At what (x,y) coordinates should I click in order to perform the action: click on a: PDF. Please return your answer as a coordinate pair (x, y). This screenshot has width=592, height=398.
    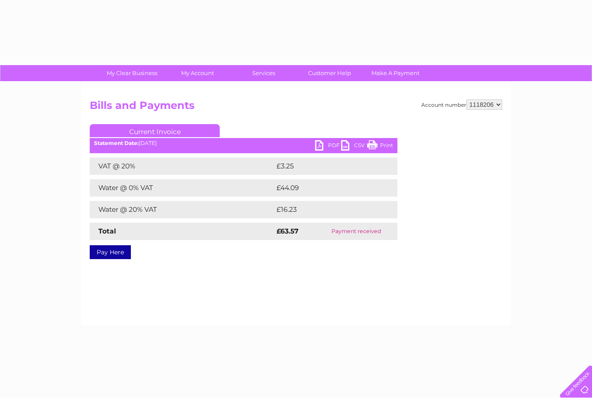
    Looking at the image, I should click on (328, 146).